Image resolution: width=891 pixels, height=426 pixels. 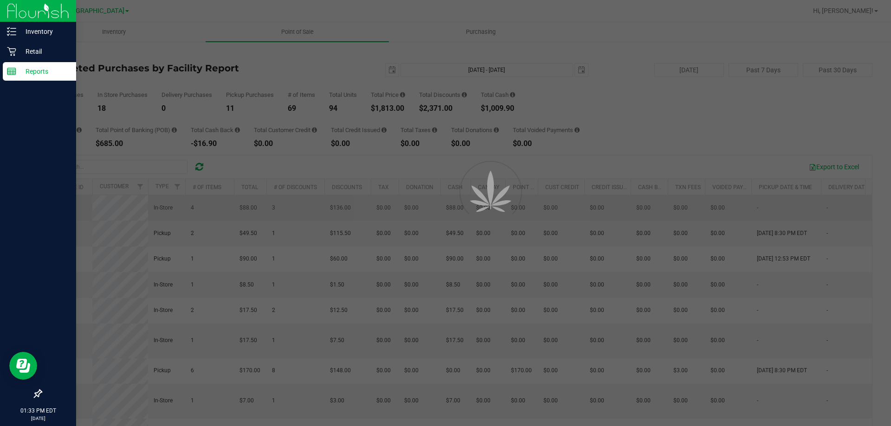 I want to click on p: Inventory, so click(x=44, y=32).